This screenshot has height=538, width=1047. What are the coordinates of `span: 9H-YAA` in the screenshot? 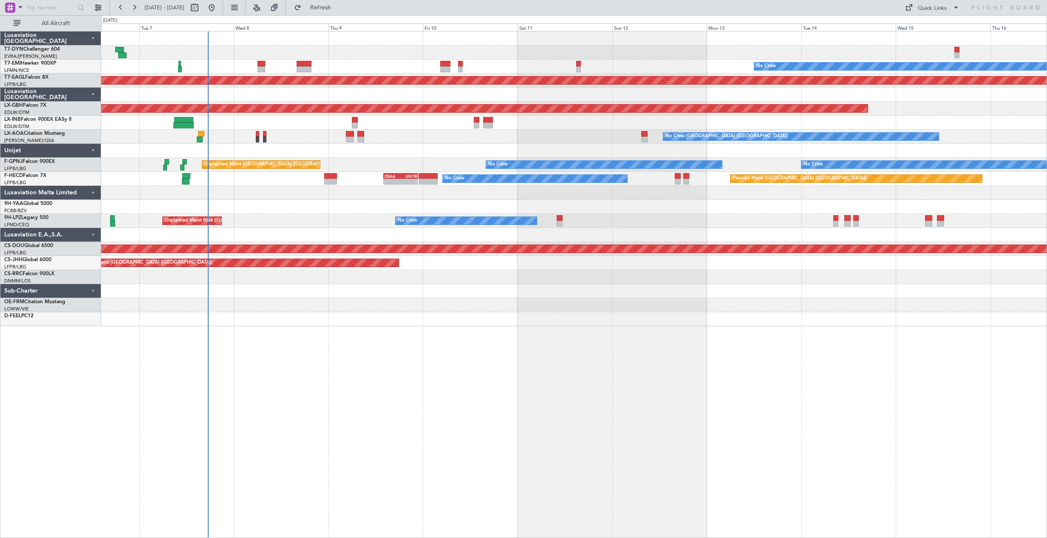 It's located at (14, 204).